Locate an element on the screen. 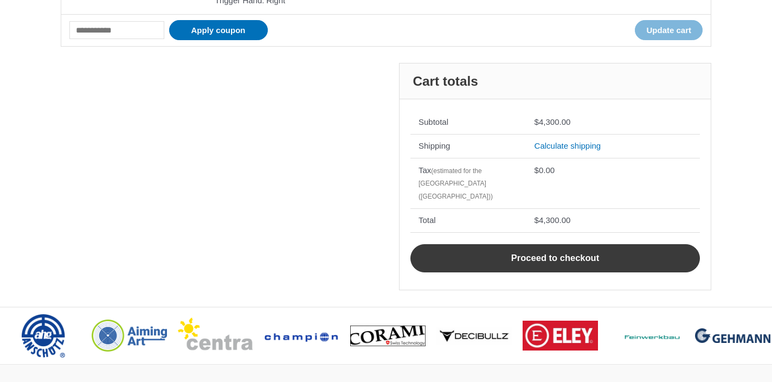 Image resolution: width=772 pixels, height=382 pixels. button: Update cart is located at coordinates (669, 30).